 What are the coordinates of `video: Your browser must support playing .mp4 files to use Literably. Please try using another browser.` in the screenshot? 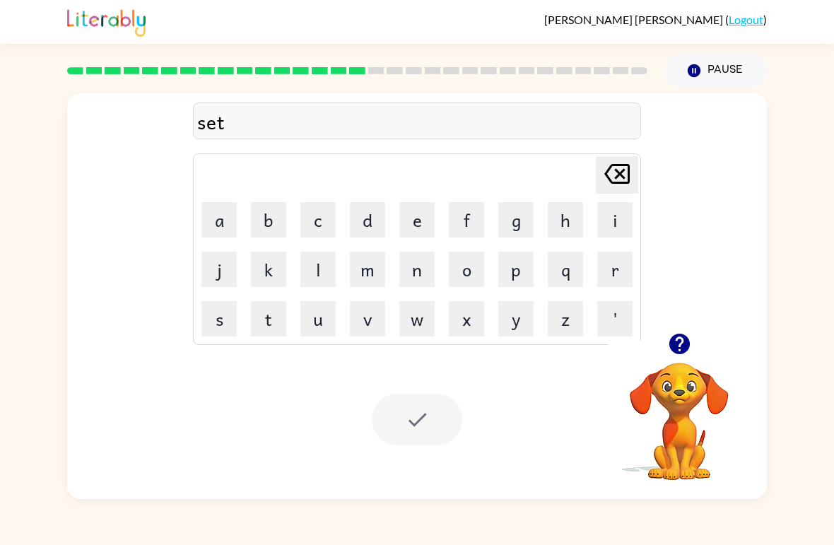 It's located at (679, 411).